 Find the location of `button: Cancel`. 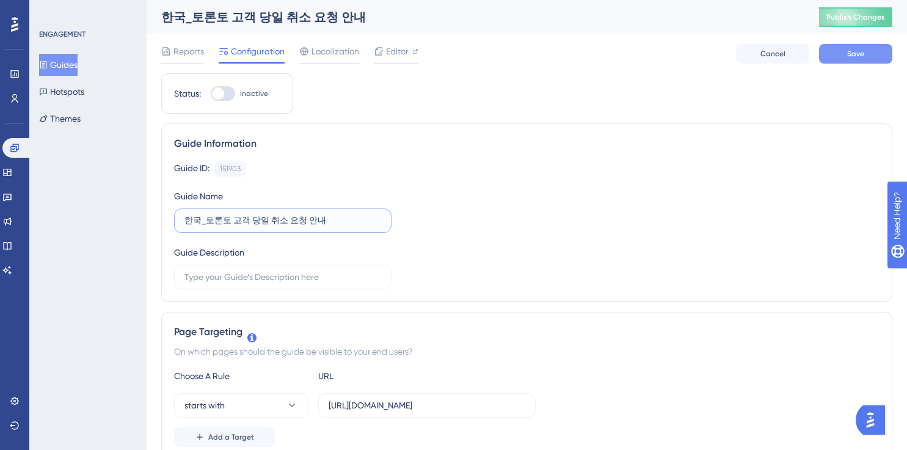

button: Cancel is located at coordinates (773, 54).